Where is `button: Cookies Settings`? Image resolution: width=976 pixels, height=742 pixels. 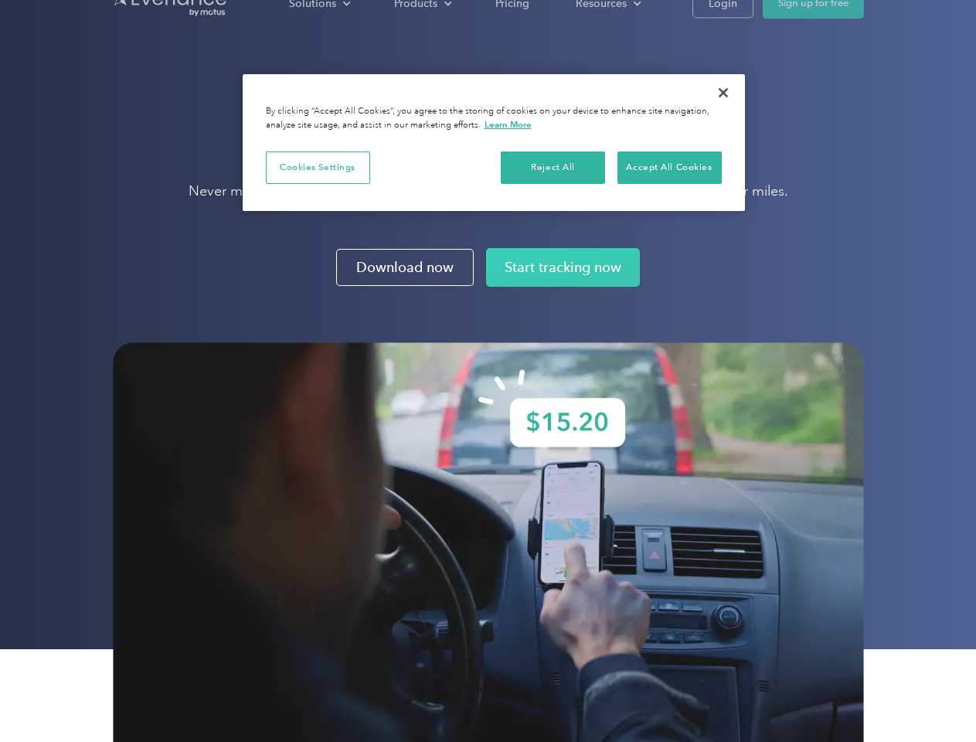 button: Cookies Settings is located at coordinates (318, 168).